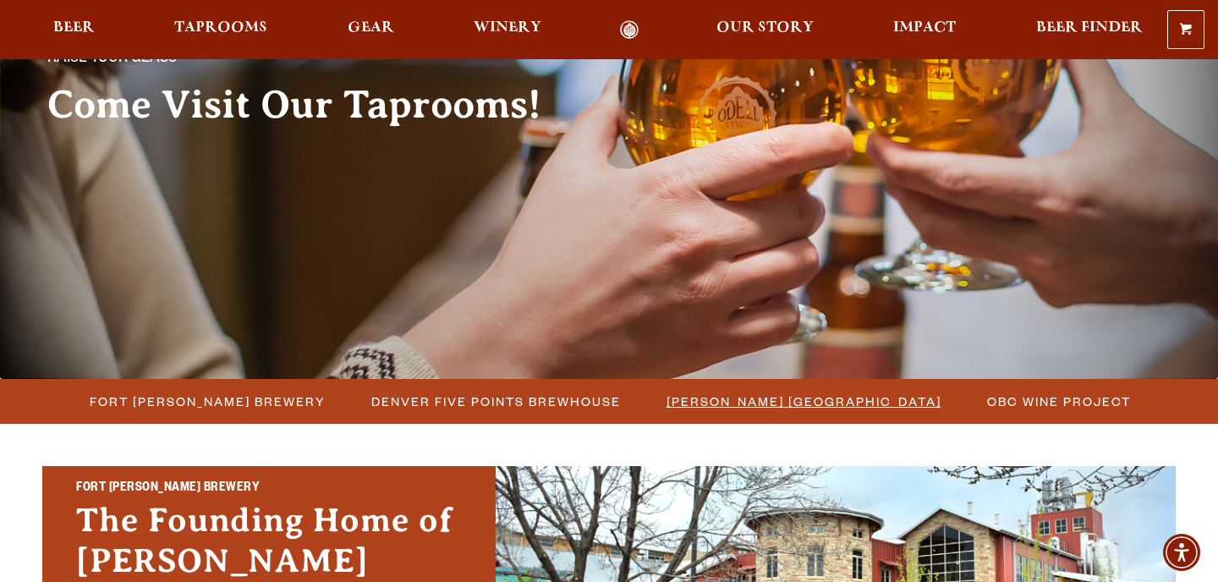  What do you see at coordinates (1058, 401) in the screenshot?
I see `a: OBC Wine Project` at bounding box center [1058, 401].